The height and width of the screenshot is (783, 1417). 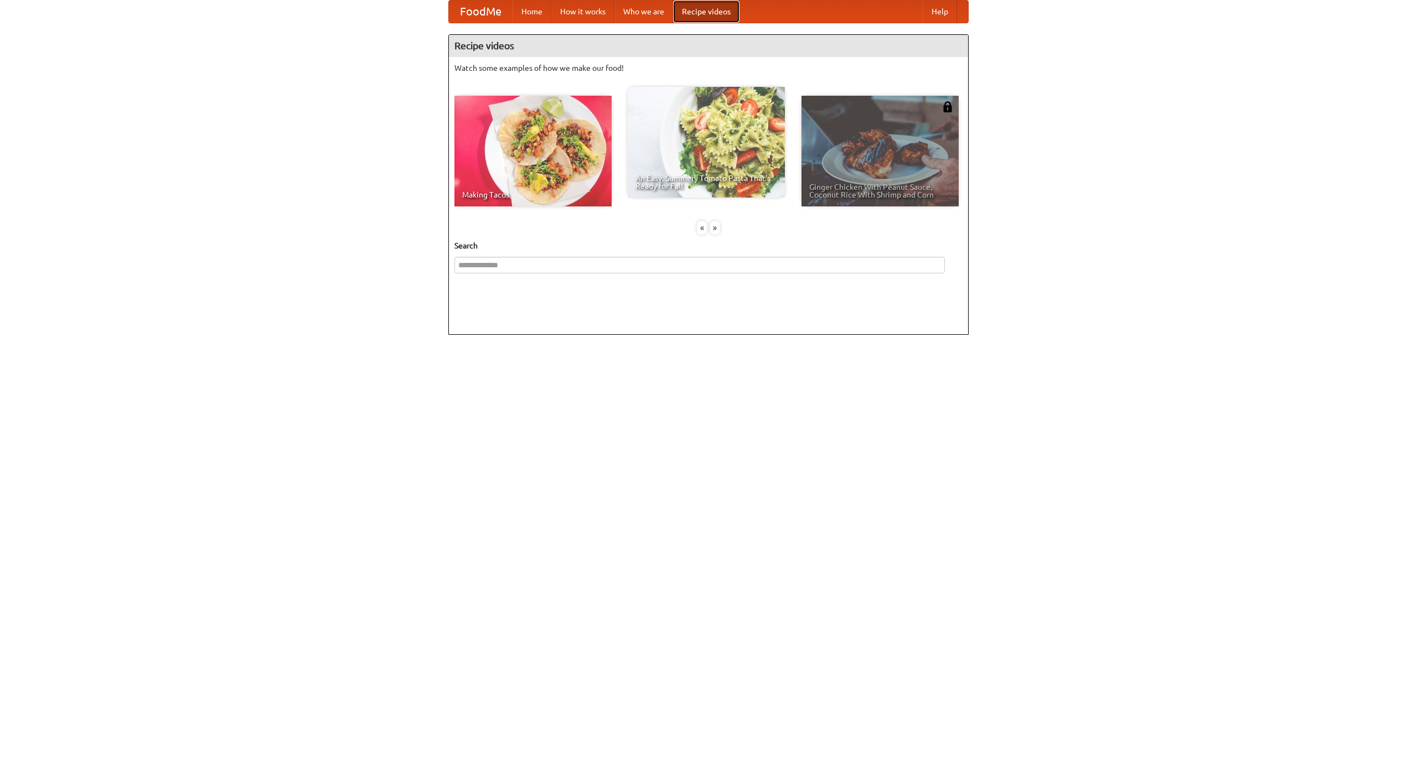 What do you see at coordinates (481, 12) in the screenshot?
I see `a: FoodMe` at bounding box center [481, 12].